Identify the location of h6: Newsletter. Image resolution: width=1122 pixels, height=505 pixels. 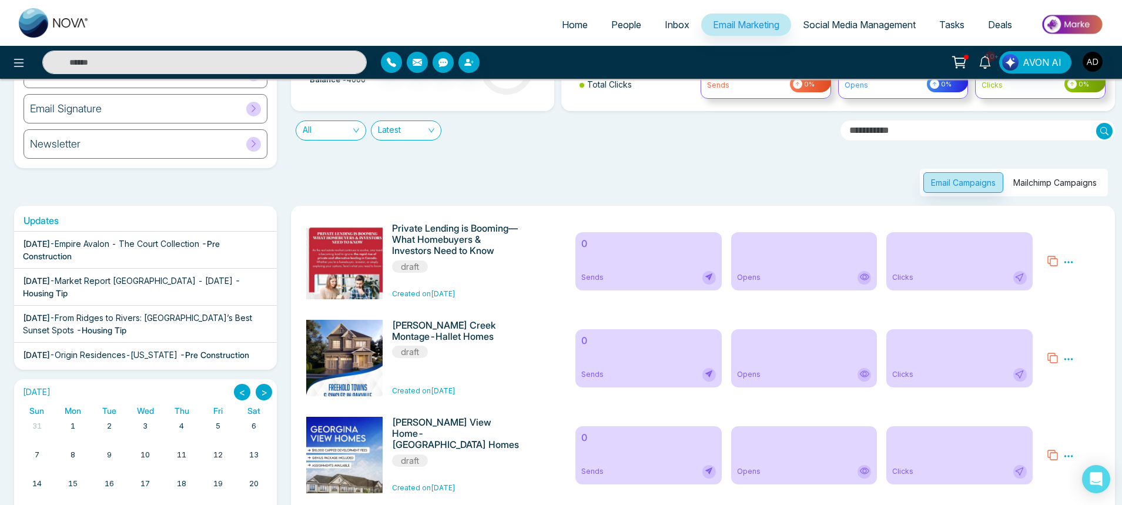
(55, 144).